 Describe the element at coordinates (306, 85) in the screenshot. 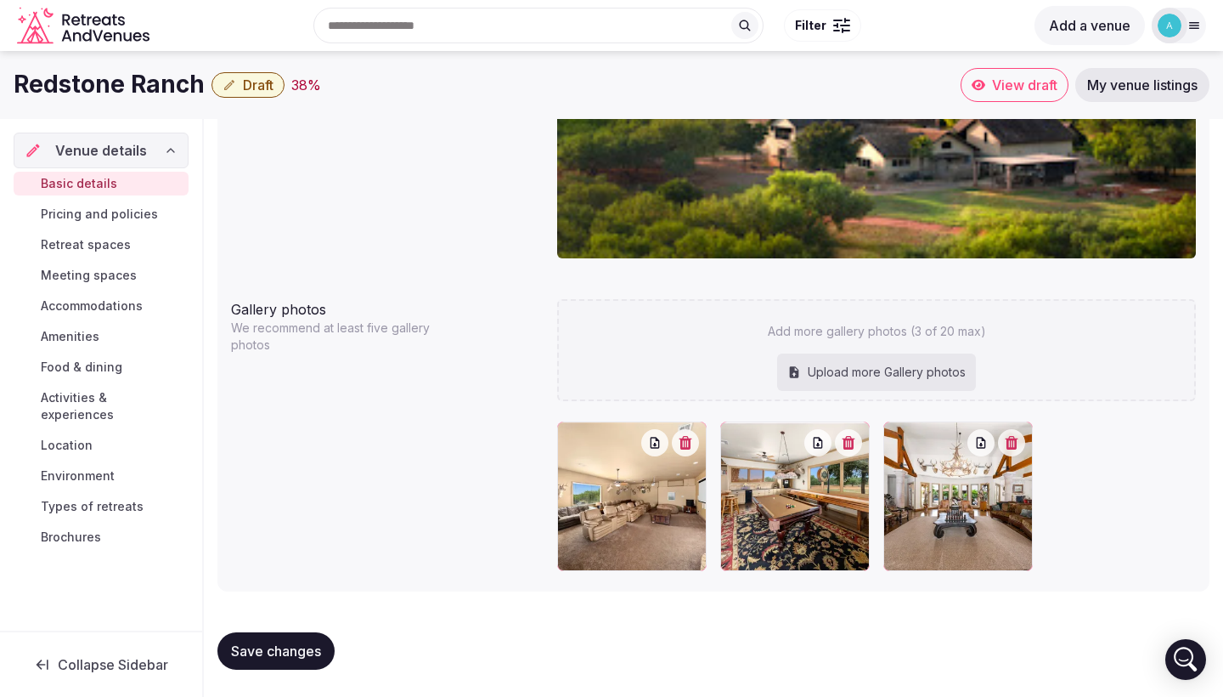

I see `div: 38 %` at that location.